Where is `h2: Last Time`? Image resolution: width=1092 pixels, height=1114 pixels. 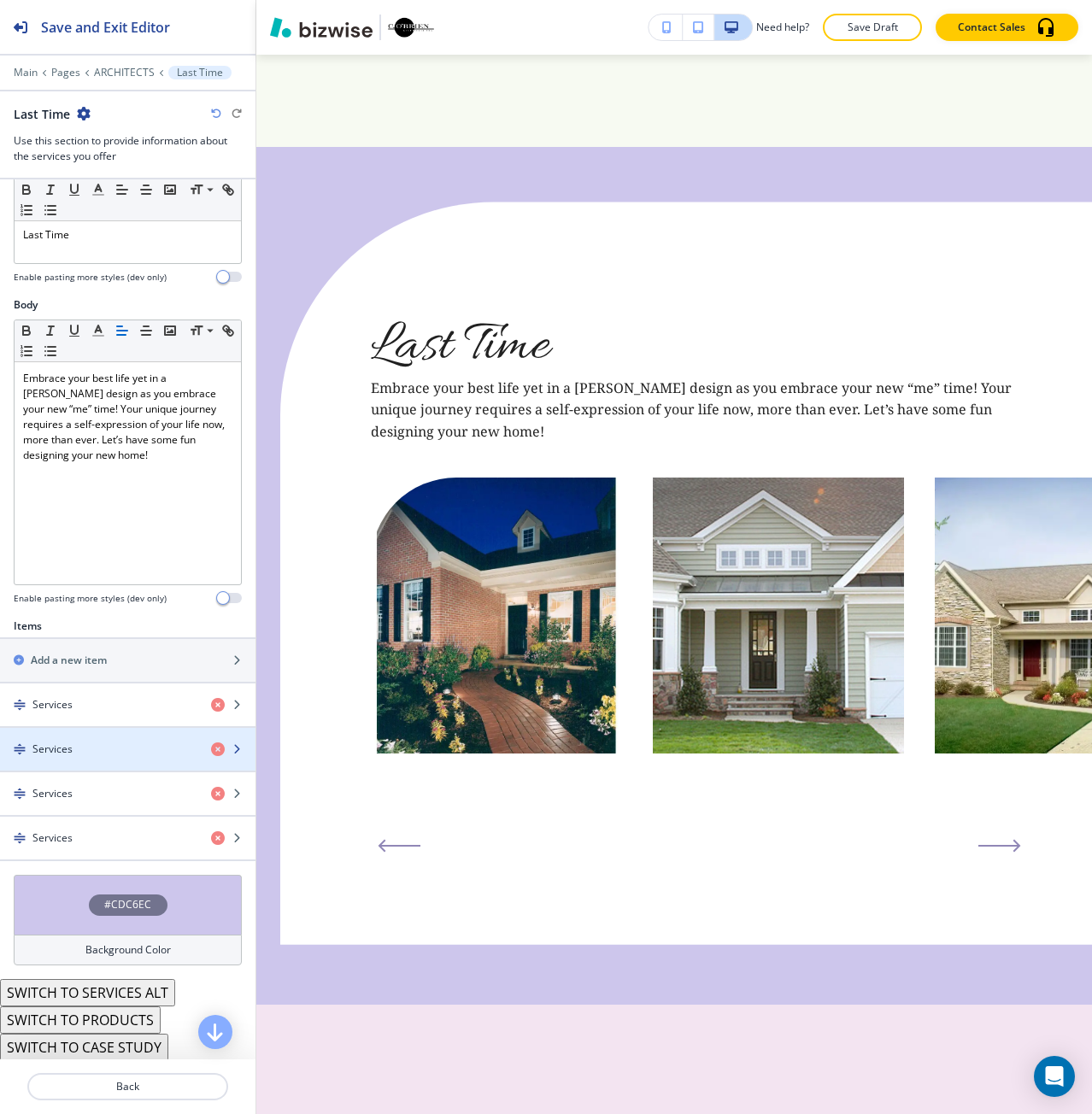
h2: Last Time is located at coordinates (42, 114).